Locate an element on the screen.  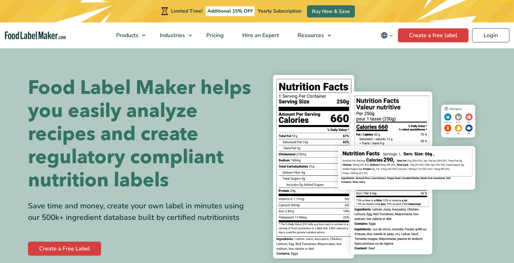
a: Industries is located at coordinates (173, 35).